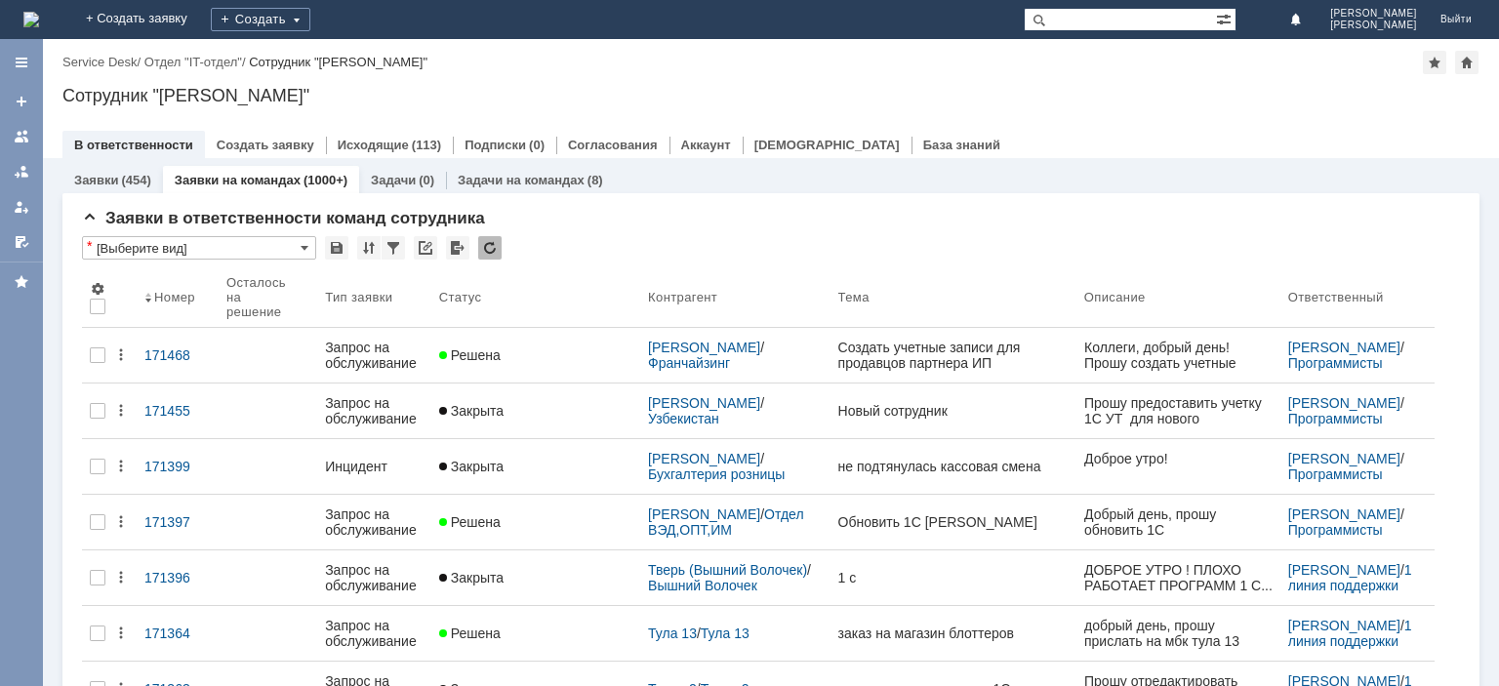 This screenshot has height=686, width=1499. Describe the element at coordinates (21, 207) in the screenshot. I see `a: Мои заявки` at that location.